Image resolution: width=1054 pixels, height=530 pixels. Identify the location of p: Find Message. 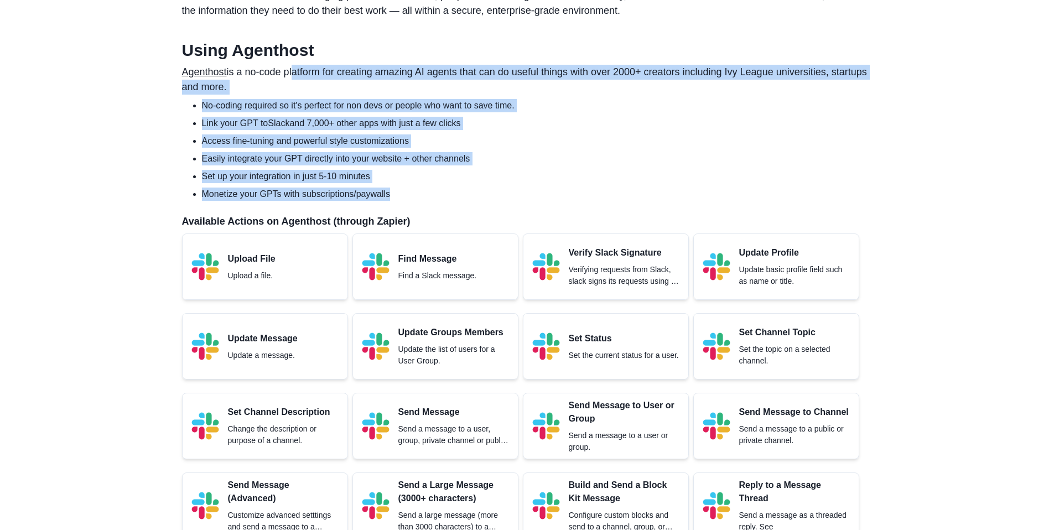
(438, 259).